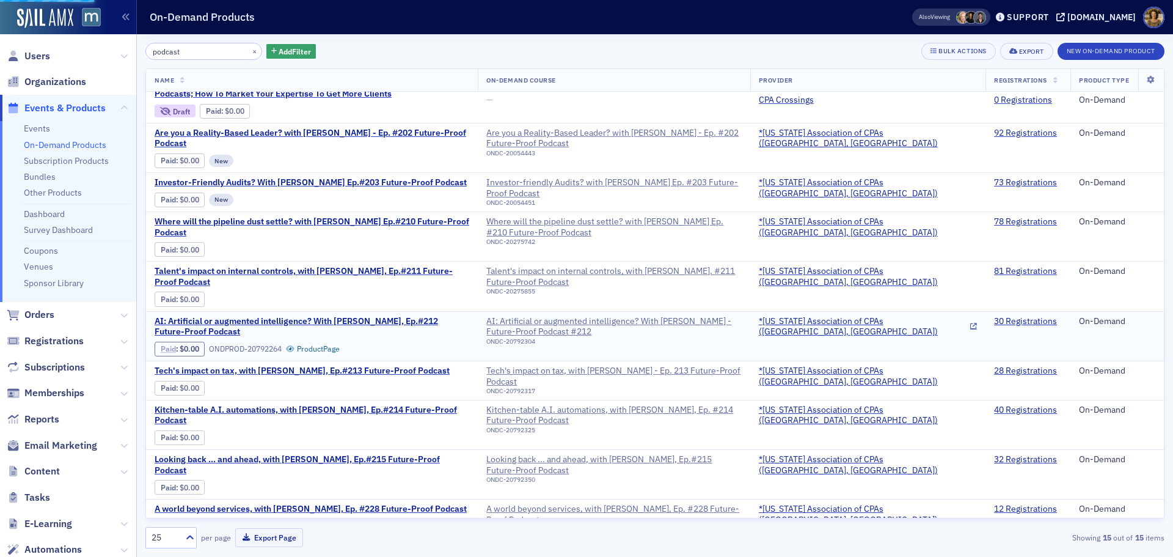 The image size is (1173, 557). What do you see at coordinates (614, 241) in the screenshot?
I see `div: ONDC-20275742` at bounding box center [614, 241].